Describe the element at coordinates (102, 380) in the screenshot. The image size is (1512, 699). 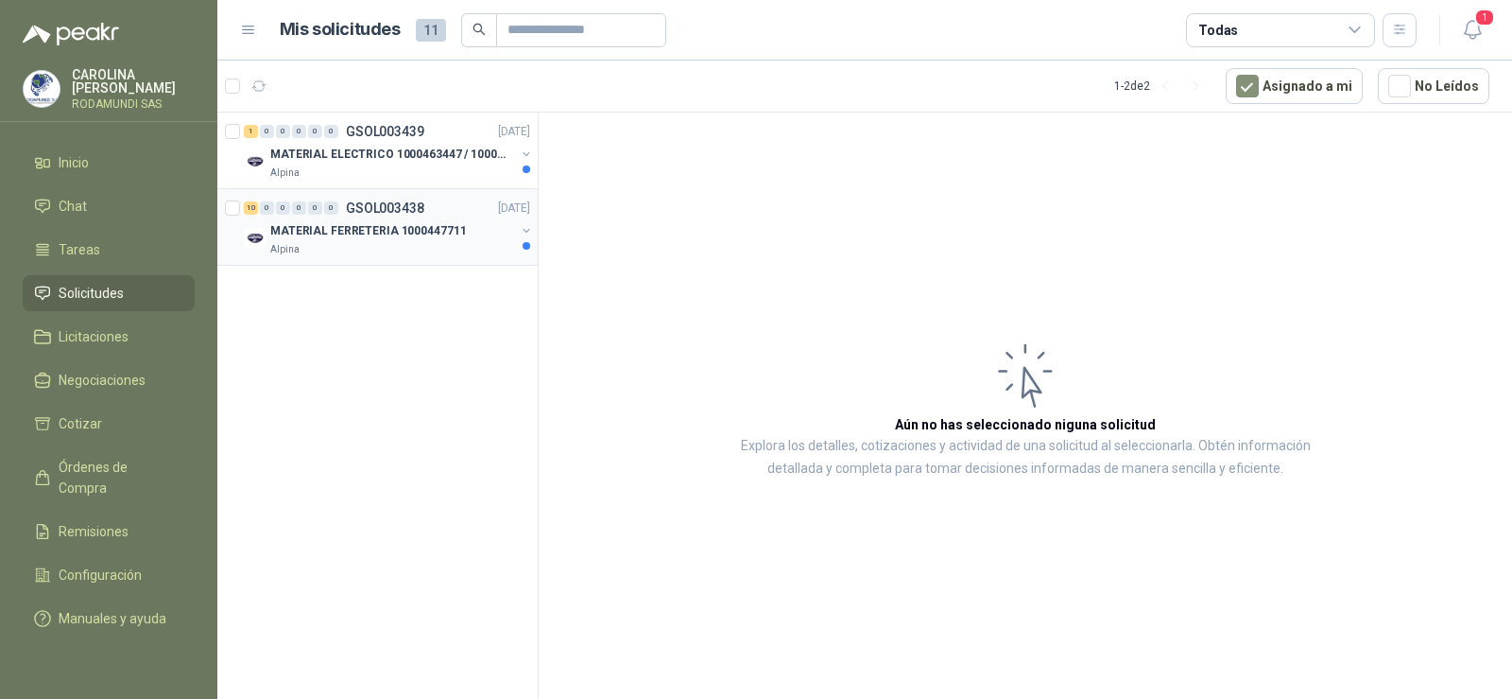
I see `span: Negociaciones` at that location.